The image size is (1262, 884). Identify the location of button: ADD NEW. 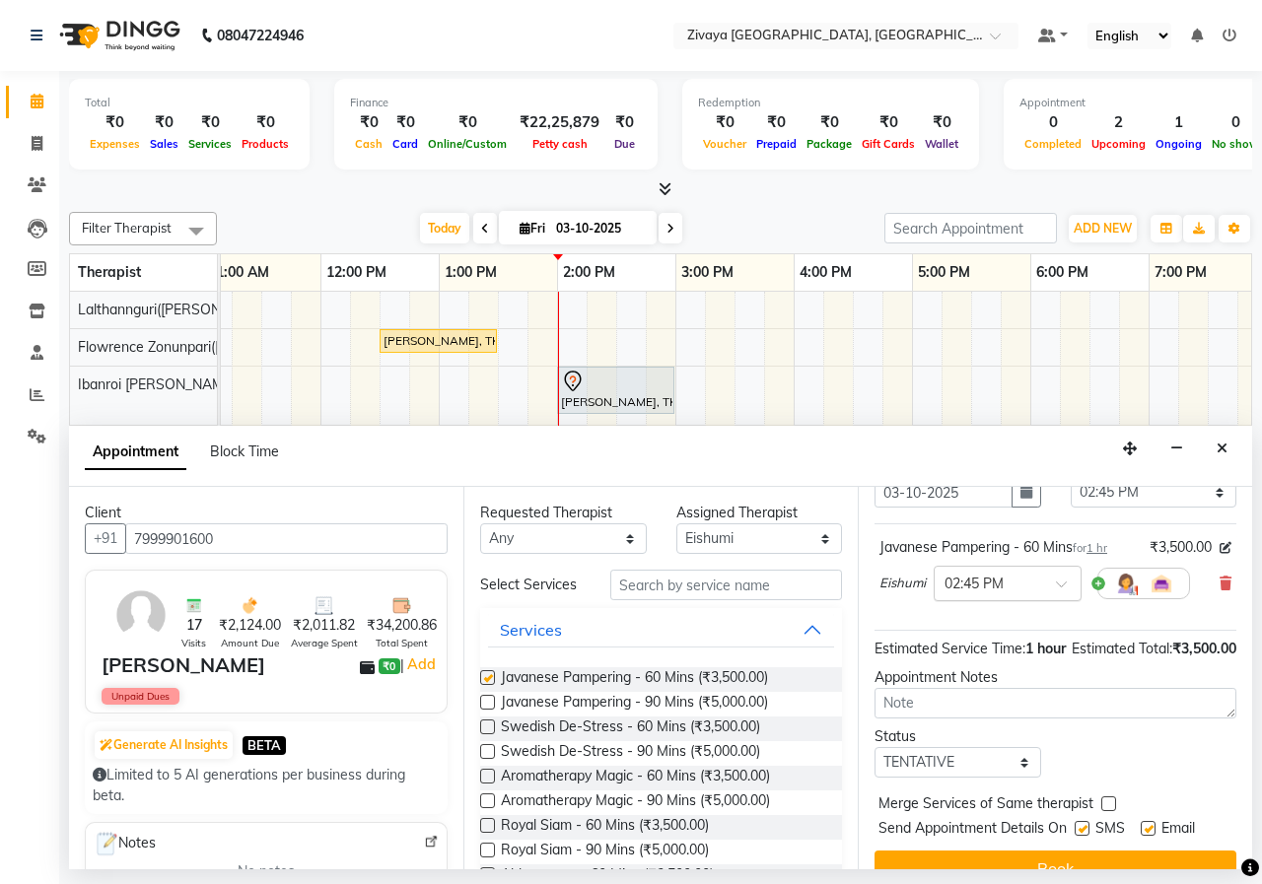
(1102, 229).